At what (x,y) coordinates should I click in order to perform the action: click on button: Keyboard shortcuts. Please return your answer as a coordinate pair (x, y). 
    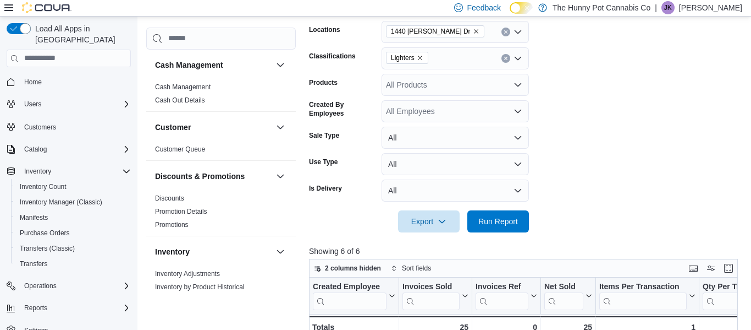
    Looking at the image, I should click on (694, 268).